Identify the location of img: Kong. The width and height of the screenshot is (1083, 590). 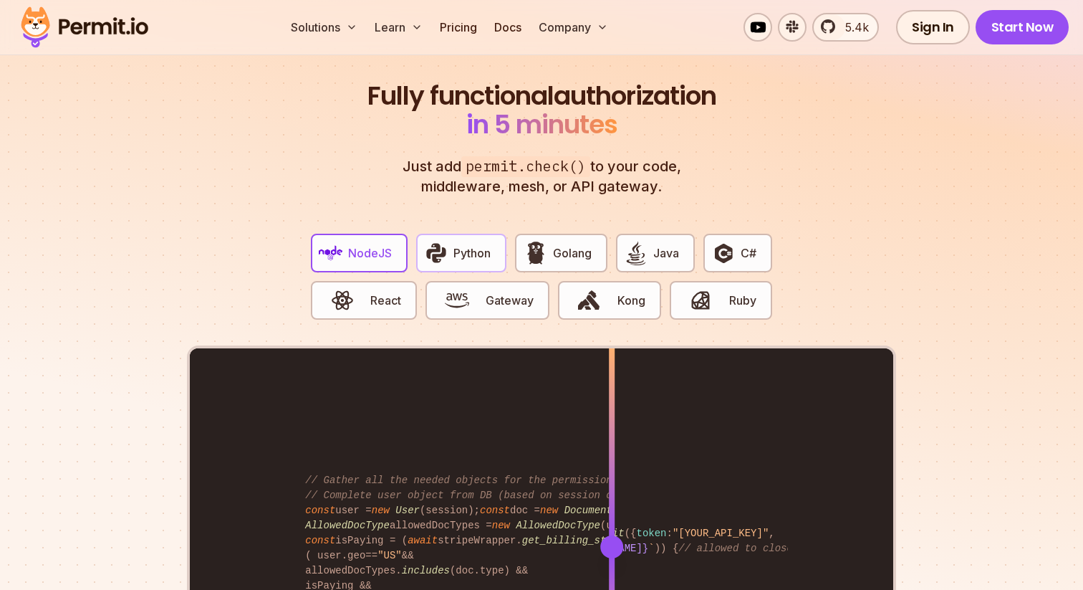
(589, 300).